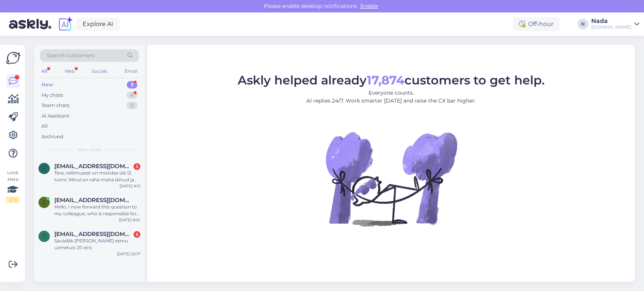 The height and width of the screenshot is (291, 644). I want to click on span: l, so click(44, 168).